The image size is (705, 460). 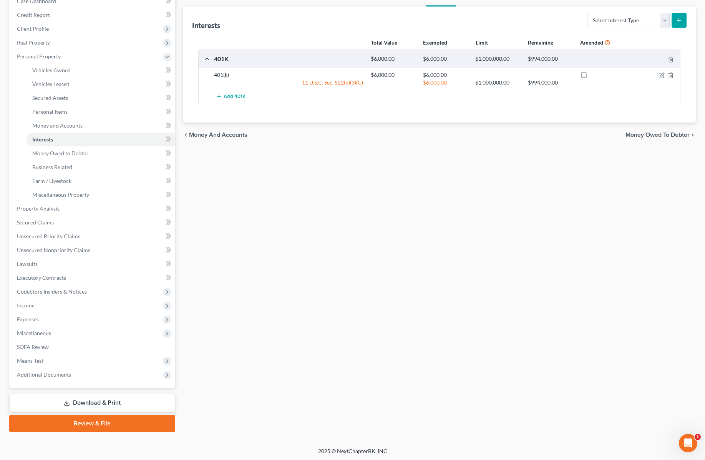 What do you see at coordinates (101, 98) in the screenshot?
I see `a: Secured Assets` at bounding box center [101, 98].